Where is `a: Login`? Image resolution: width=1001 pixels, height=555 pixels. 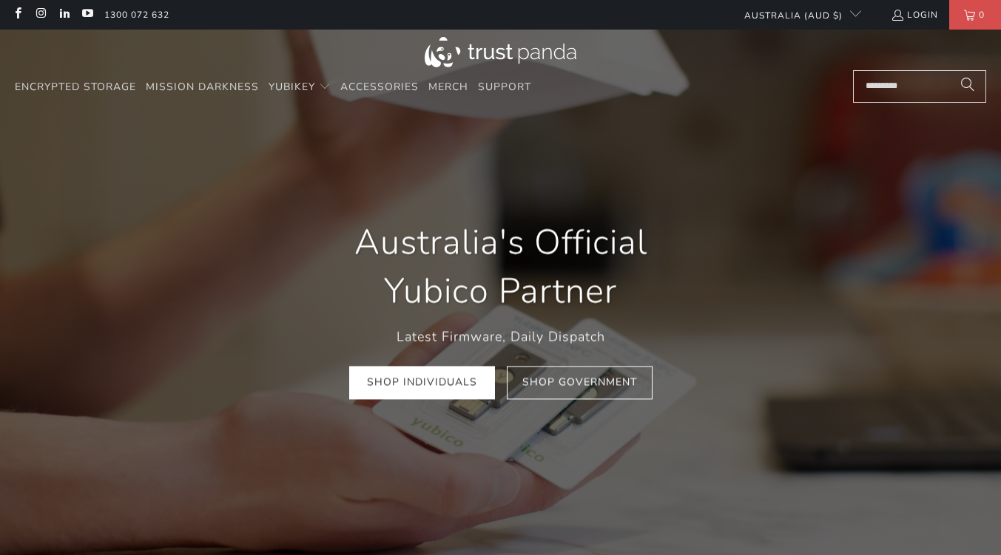
a: Login is located at coordinates (914, 15).